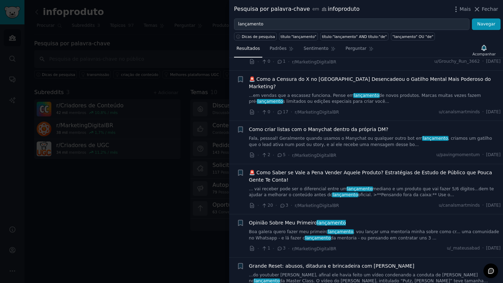  What do you see at coordinates (354, 37) in the screenshot?
I see `font: título:"lançamento" AND título:"de"` at bounding box center [354, 37].